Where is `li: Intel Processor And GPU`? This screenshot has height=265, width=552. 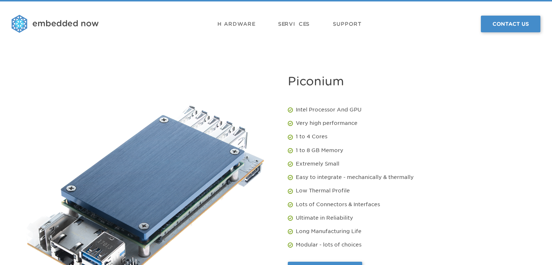 li: Intel Processor And GPU is located at coordinates (407, 110).